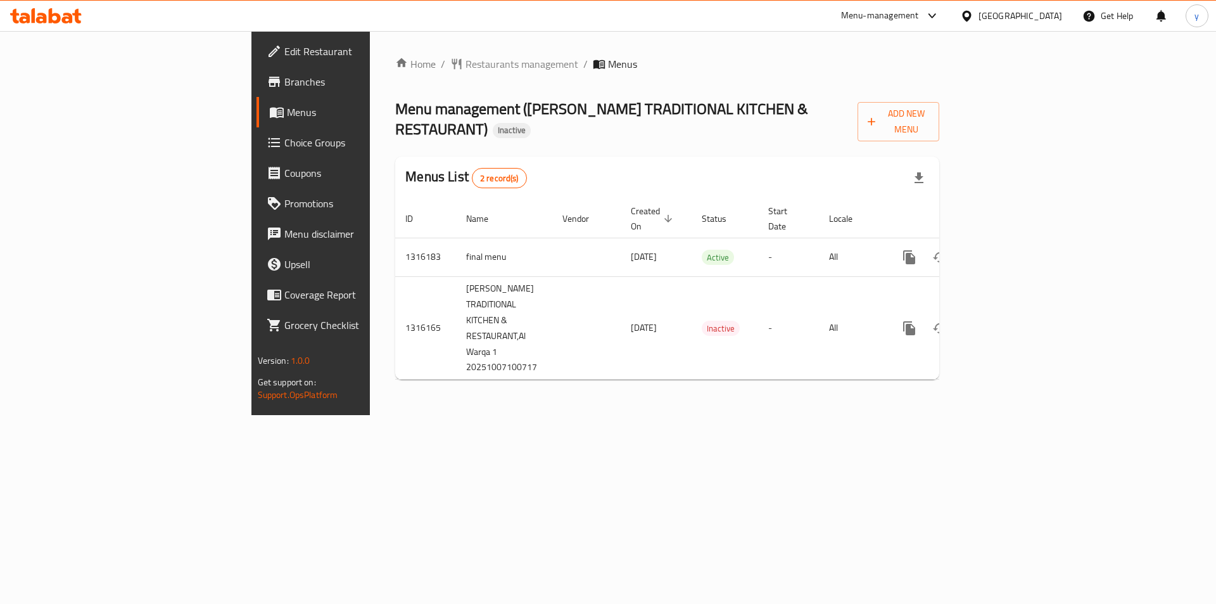 The image size is (1216, 604). I want to click on div: Export file, so click(919, 178).